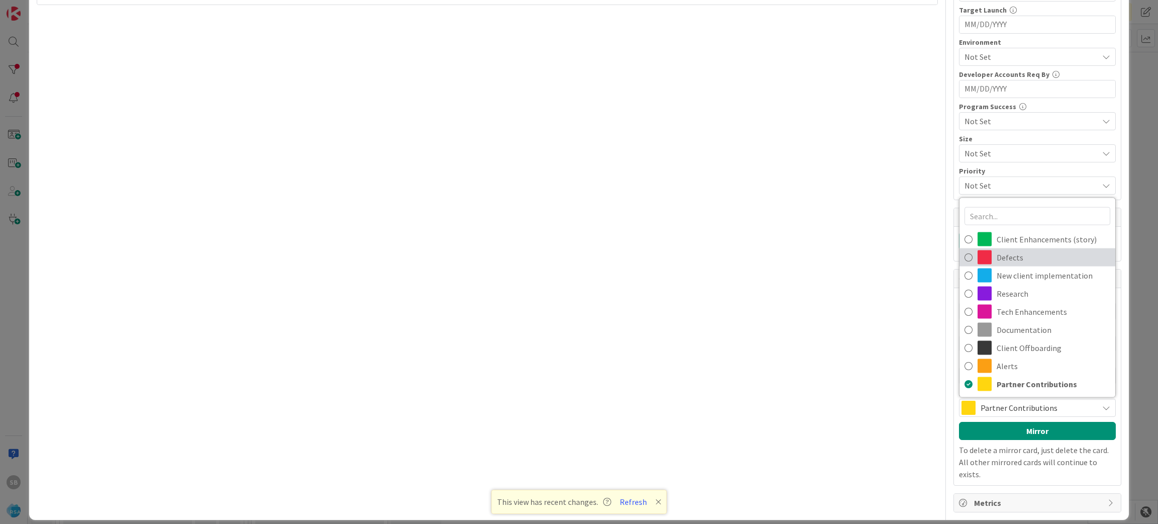  Describe the element at coordinates (1054, 330) in the screenshot. I see `span: Documentation` at that location.